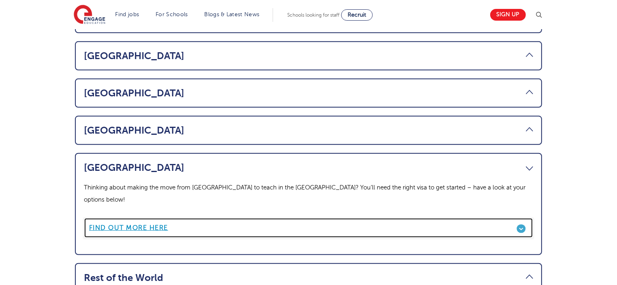 Image resolution: width=617 pixels, height=285 pixels. Describe the element at coordinates (313, 15) in the screenshot. I see `span: Schools looking for staff` at that location.